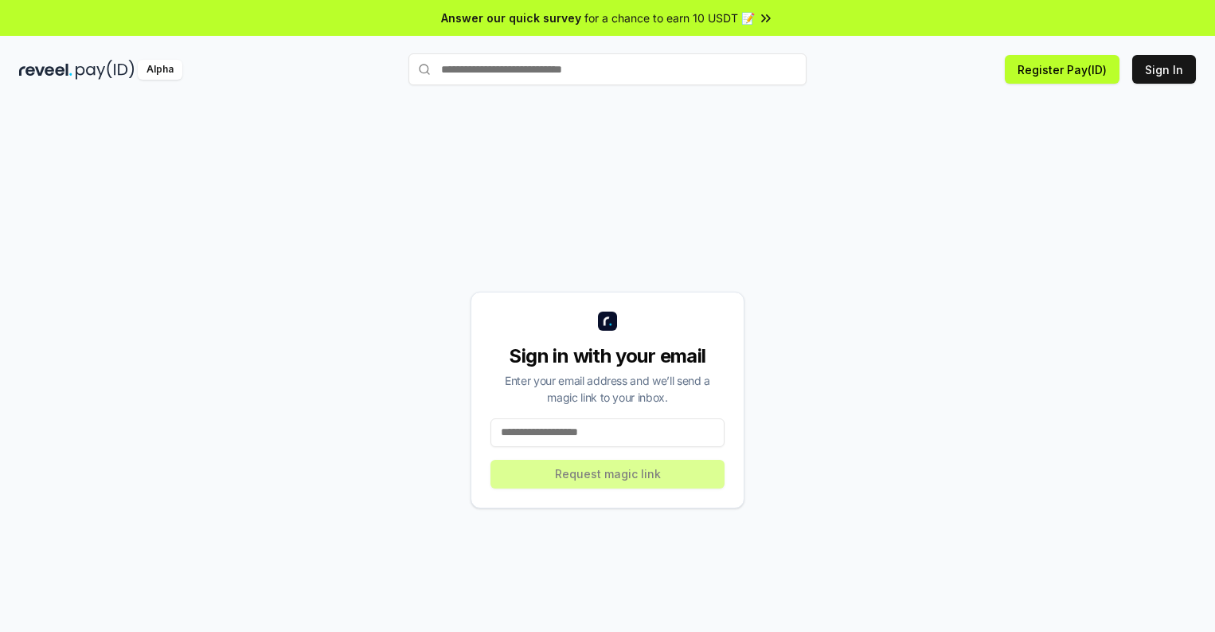 The height and width of the screenshot is (632, 1215). Describe the element at coordinates (608, 389) in the screenshot. I see `div: Enter your email address and we’ll send a magic link to your inbox.` at that location.